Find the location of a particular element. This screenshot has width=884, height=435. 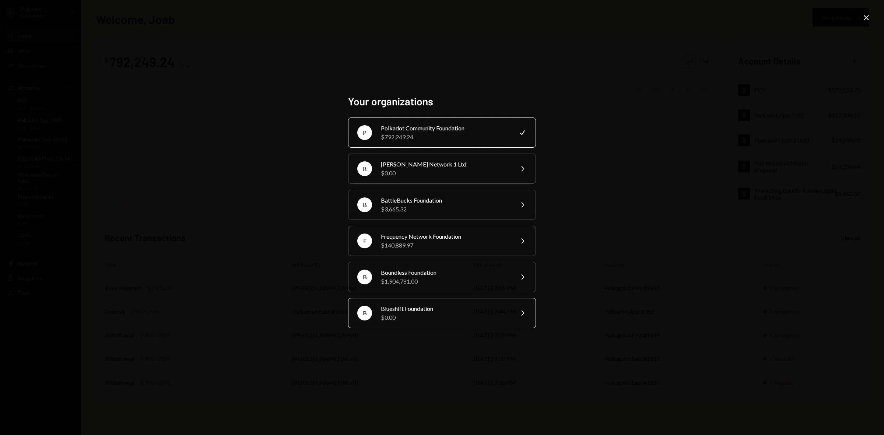

div: Frequency Network Foundation is located at coordinates (445, 236).